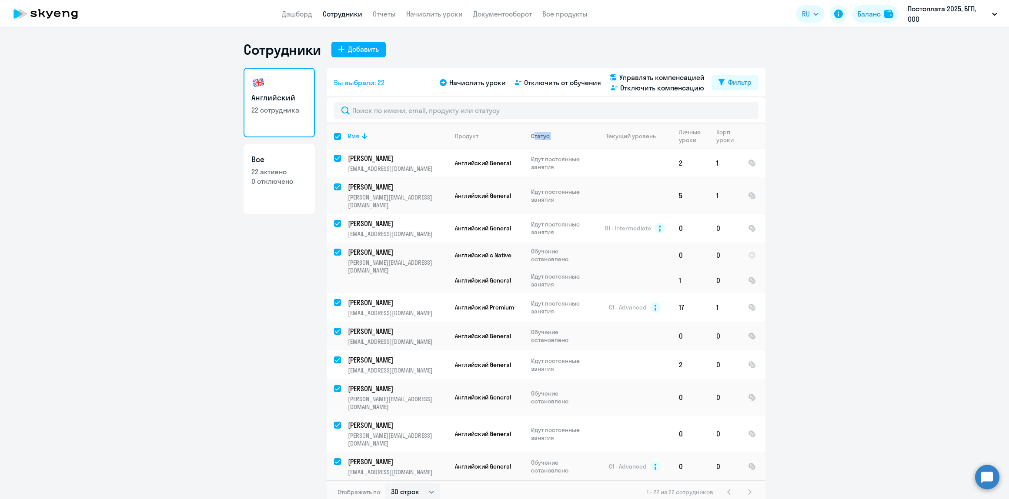 The width and height of the screenshot is (1009, 499). What do you see at coordinates (694, 136) in the screenshot?
I see `div: Личные уроки` at bounding box center [694, 136].